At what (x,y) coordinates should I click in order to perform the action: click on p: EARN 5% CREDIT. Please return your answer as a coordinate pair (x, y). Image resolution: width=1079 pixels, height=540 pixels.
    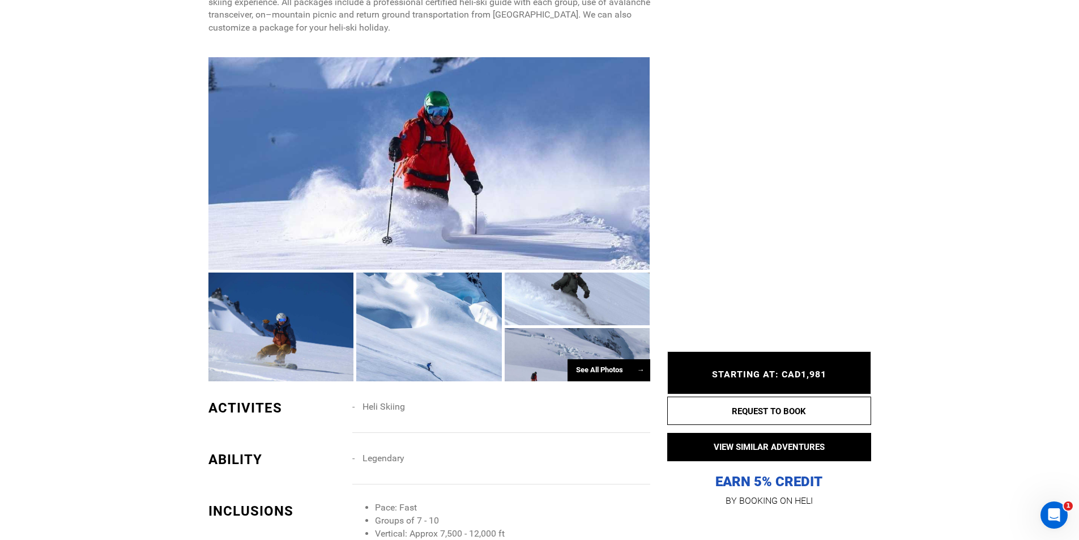
    Looking at the image, I should click on (769, 425).